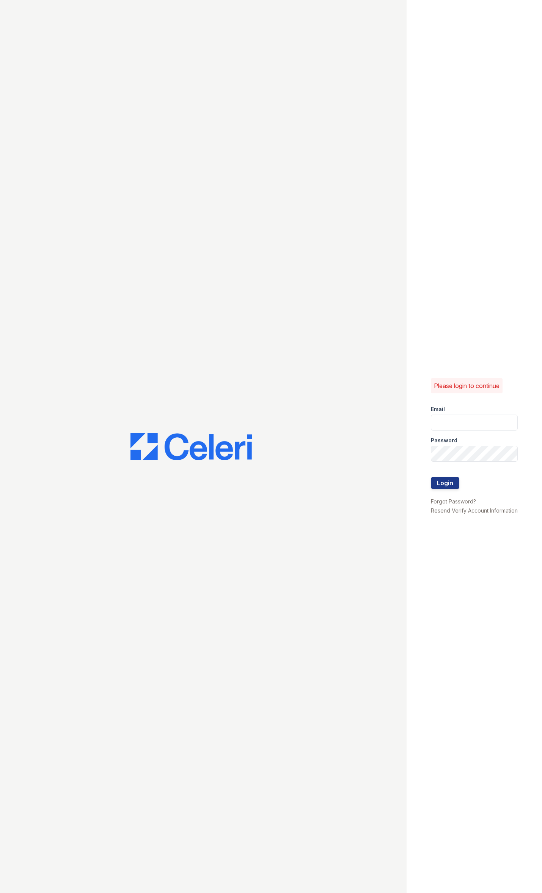 The width and height of the screenshot is (542, 893). Describe the element at coordinates (454, 501) in the screenshot. I see `a: Forgot Password?` at that location.